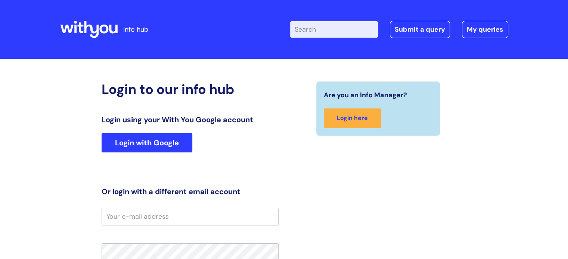 This screenshot has width=568, height=259. What do you see at coordinates (135, 29) in the screenshot?
I see `p: info hub` at bounding box center [135, 29].